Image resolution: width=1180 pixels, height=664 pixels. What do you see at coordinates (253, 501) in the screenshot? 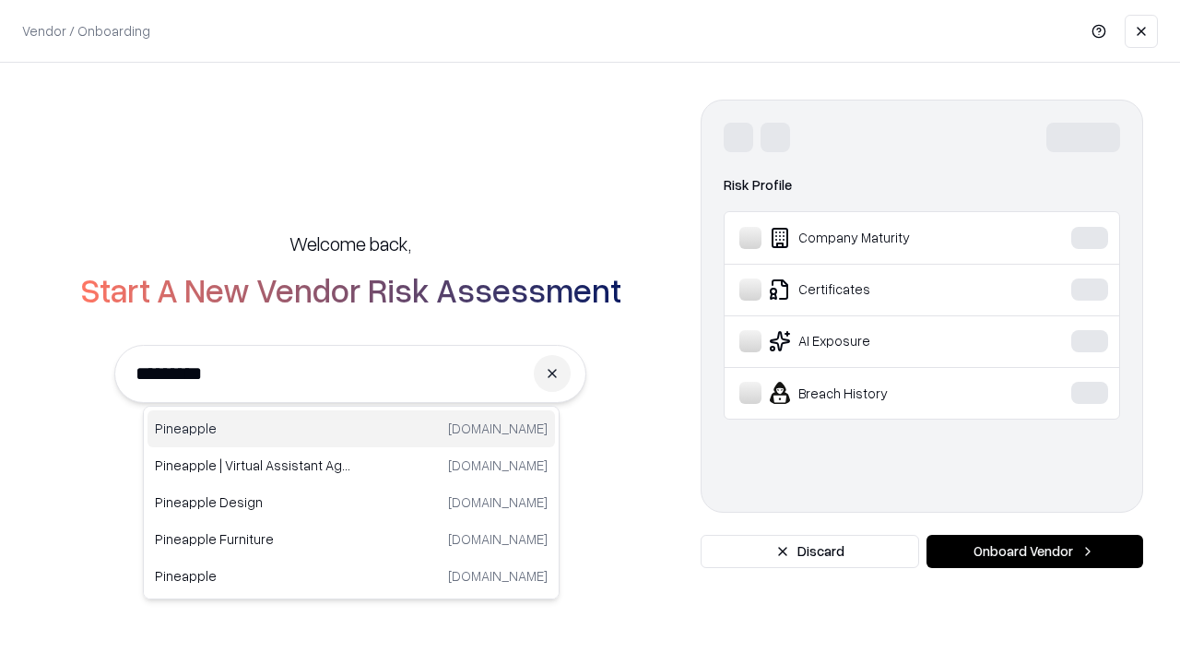
I see `p: Pineapple Design` at bounding box center [253, 501].